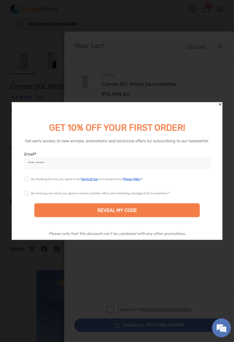 Image resolution: width=234 pixels, height=342 pixels. Describe the element at coordinates (111, 11) in the screenshot. I see `div: Minimize live chat window` at that location.